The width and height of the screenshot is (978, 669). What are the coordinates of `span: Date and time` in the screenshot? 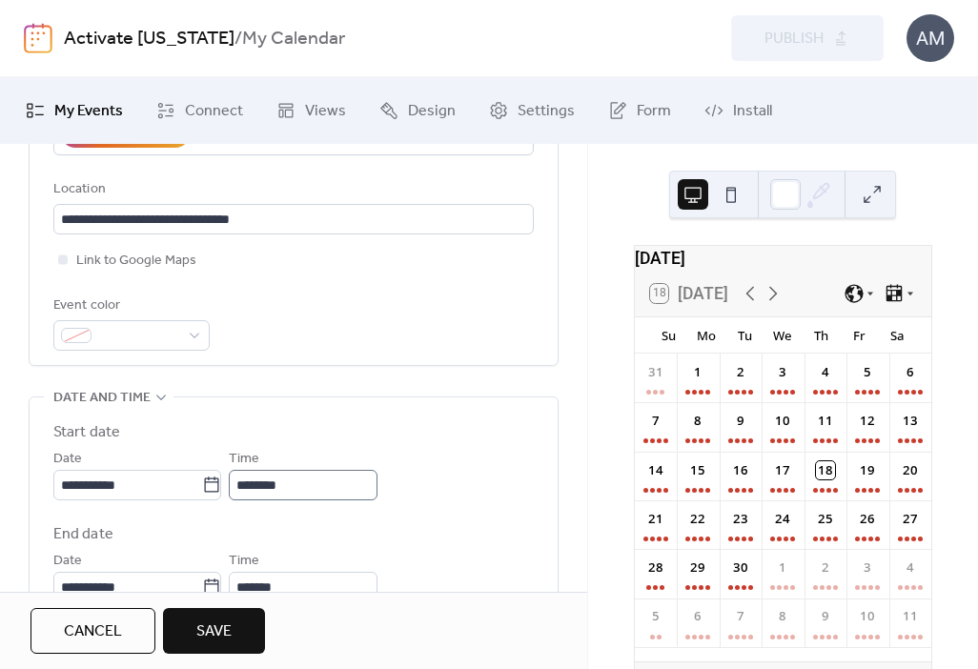 It's located at (102, 398).